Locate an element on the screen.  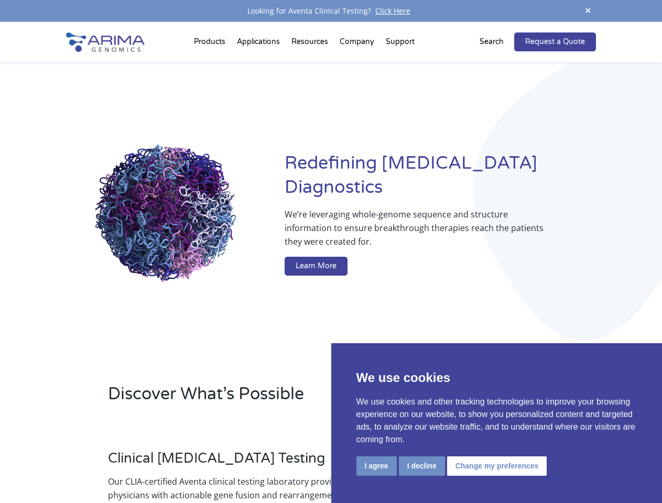
button: Change my preferences is located at coordinates (497, 466).